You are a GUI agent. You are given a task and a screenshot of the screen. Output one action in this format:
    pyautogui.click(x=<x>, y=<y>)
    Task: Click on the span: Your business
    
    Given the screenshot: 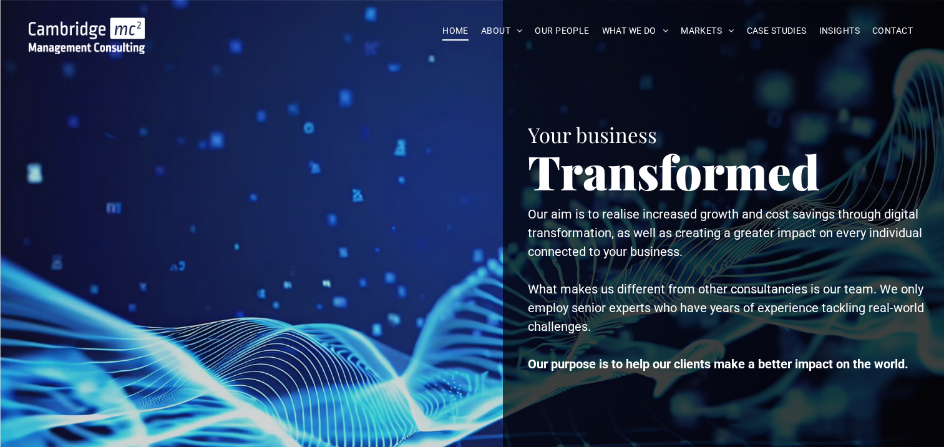 What is the action you would take?
    pyautogui.click(x=592, y=134)
    